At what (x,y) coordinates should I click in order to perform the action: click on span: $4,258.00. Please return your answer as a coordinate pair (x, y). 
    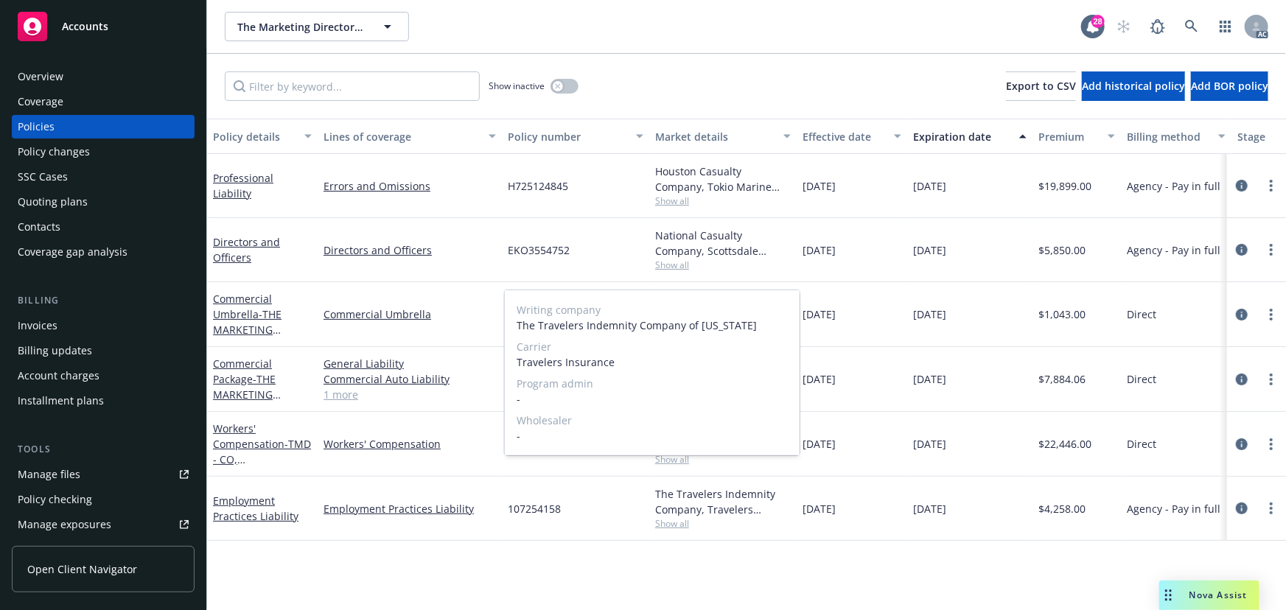
    Looking at the image, I should click on (1062, 509).